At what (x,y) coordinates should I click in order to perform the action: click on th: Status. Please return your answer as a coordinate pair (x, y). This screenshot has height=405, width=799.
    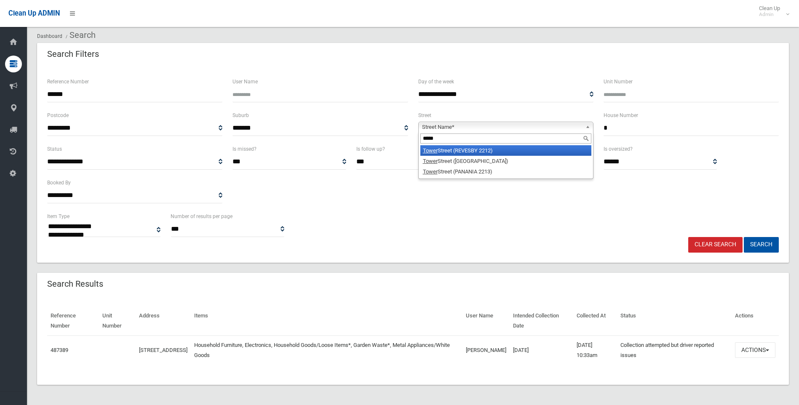
    Looking at the image, I should click on (675, 321).